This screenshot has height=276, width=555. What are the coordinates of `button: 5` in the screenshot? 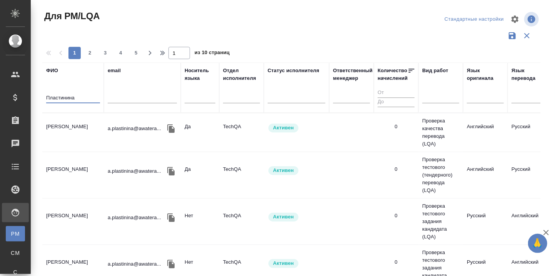 It's located at (136, 53).